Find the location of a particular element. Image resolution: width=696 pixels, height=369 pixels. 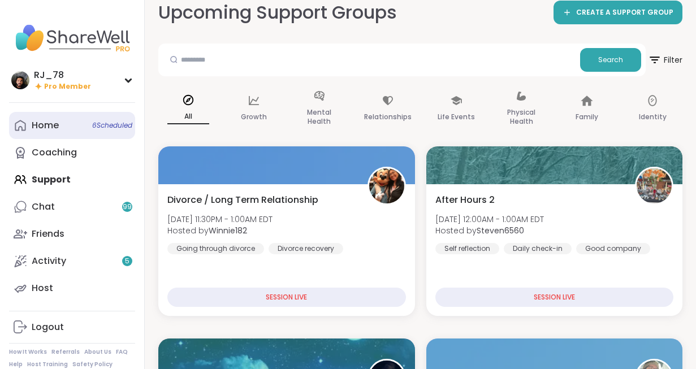

img: ShareWell Nav Logo is located at coordinates (72, 38).